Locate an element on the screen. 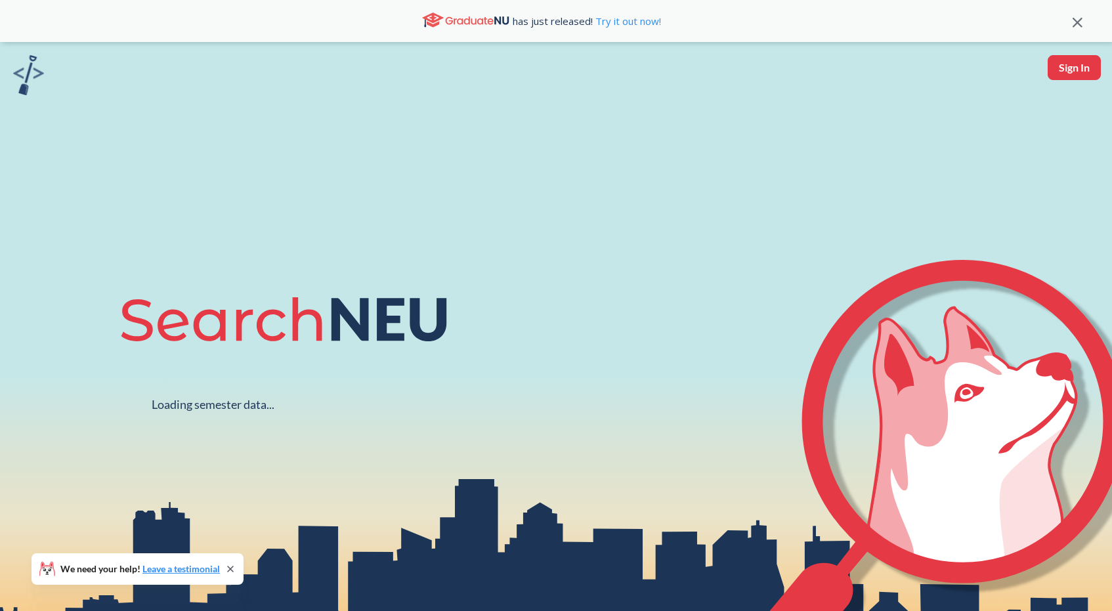 This screenshot has width=1112, height=611. span: has just released! is located at coordinates (587, 21).